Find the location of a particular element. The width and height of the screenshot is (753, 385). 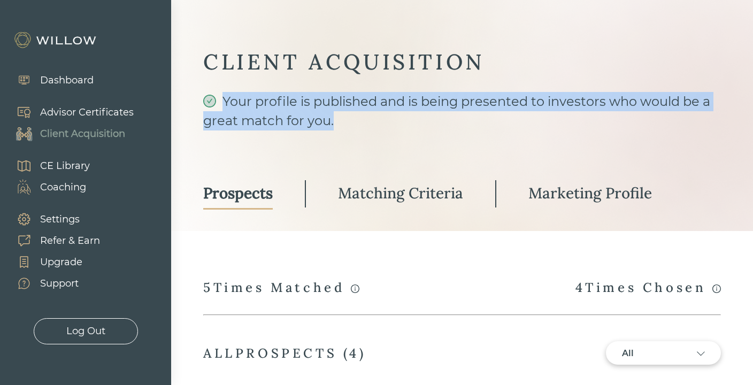

a: Upgrade is located at coordinates (52, 262).